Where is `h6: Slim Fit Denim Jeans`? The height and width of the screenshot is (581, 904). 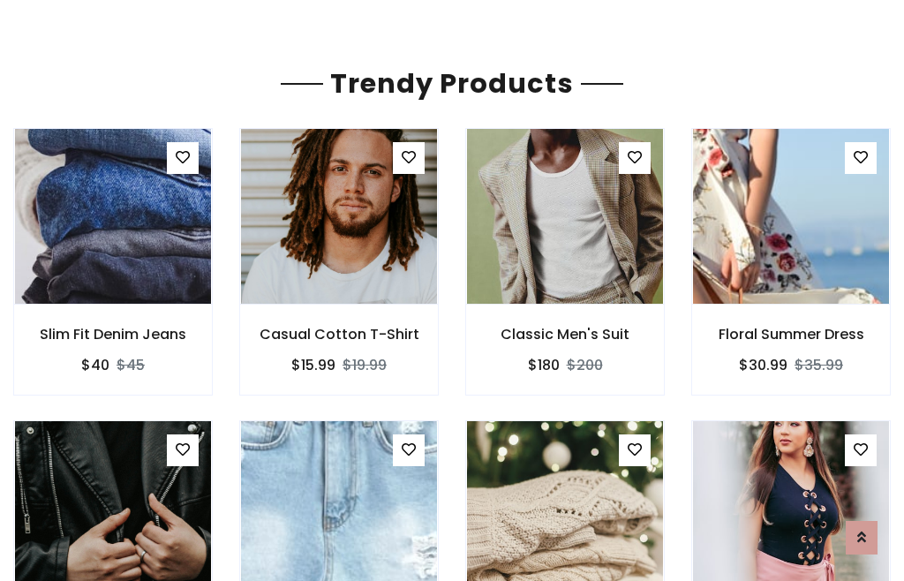 h6: Slim Fit Denim Jeans is located at coordinates (113, 334).